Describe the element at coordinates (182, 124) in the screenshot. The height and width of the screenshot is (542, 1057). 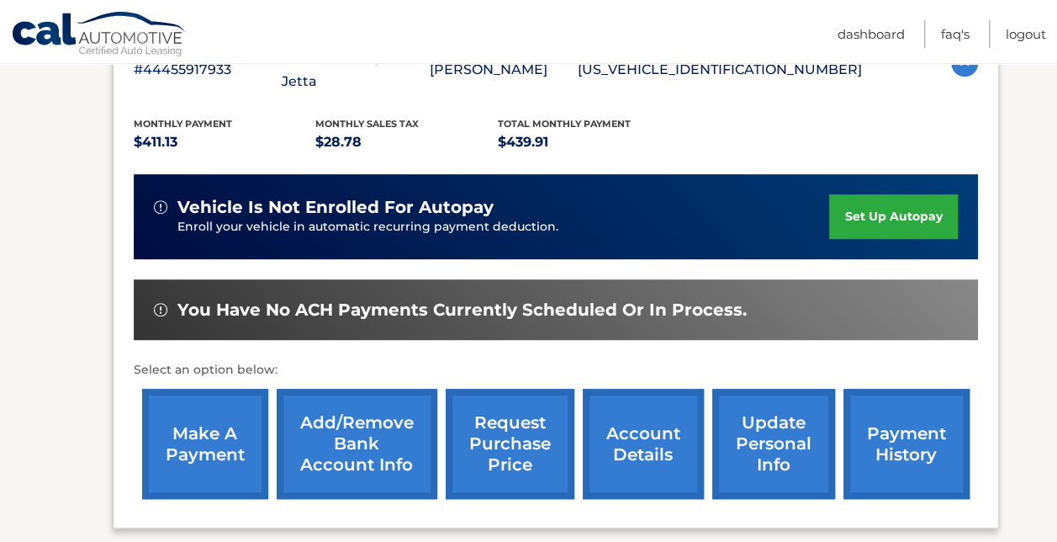
I see `span: Monthly Payment` at that location.